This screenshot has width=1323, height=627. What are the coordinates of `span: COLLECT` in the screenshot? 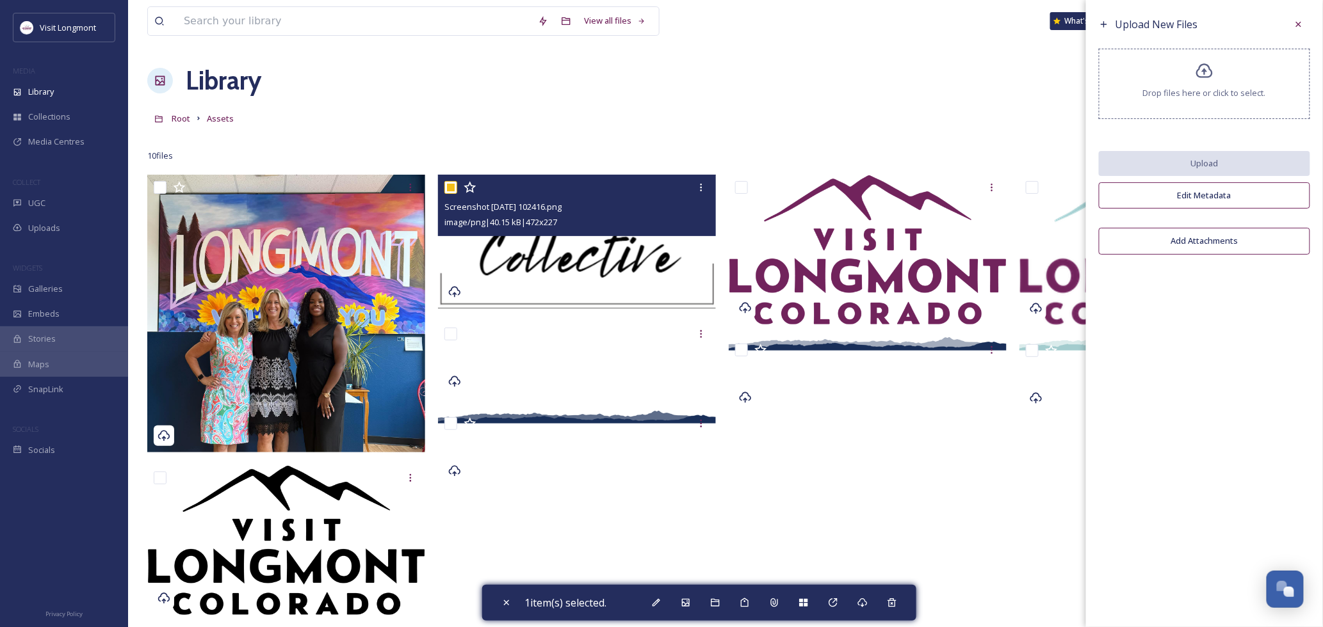 It's located at (26, 182).